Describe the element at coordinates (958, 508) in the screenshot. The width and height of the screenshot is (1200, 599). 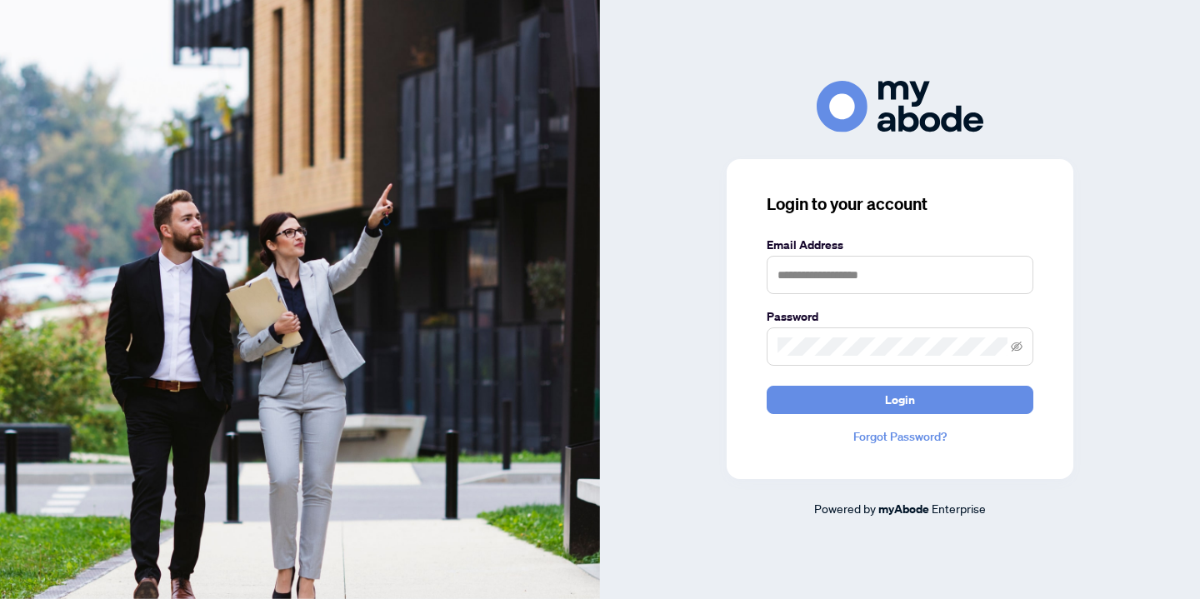
I see `span: Enterprise` at that location.